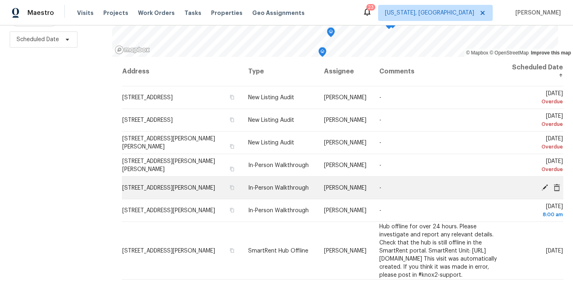 The height and width of the screenshot is (284, 573). Describe the element at coordinates (278, 251) in the screenshot. I see `span: SmartRent Hub Offline` at that location.